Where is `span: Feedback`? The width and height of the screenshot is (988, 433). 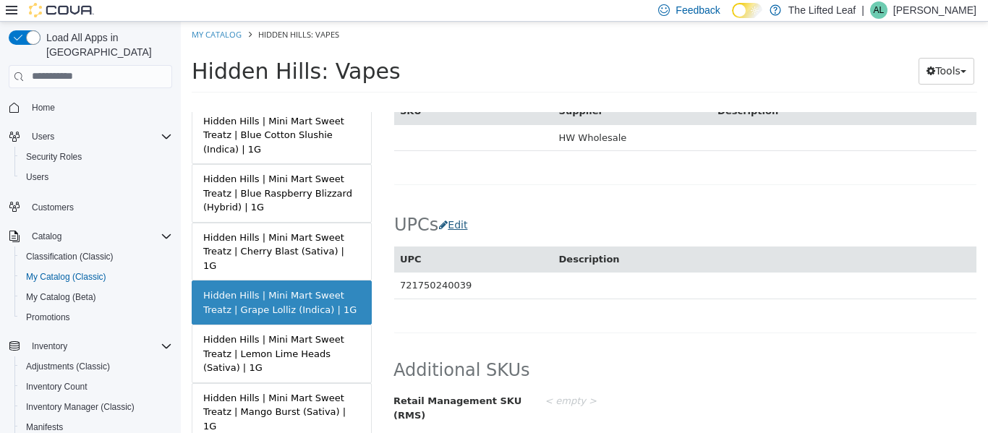
span: Feedback is located at coordinates (697, 10).